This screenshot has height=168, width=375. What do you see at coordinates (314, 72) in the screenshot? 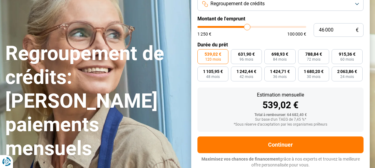
I see `span: 1 680,20 €` at bounding box center [314, 72].